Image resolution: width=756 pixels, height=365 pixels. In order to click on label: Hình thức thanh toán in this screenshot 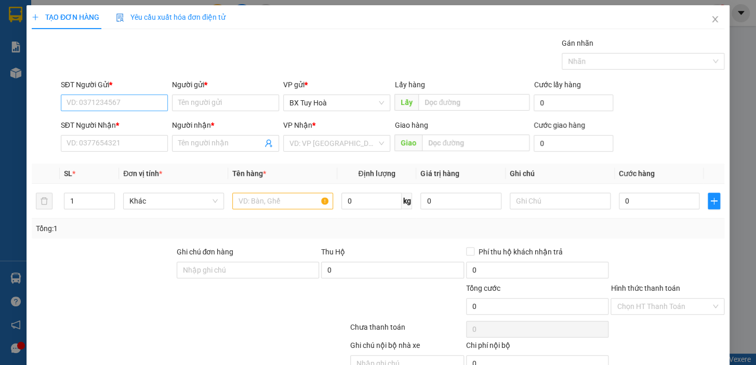, I will do `click(645, 289)`.